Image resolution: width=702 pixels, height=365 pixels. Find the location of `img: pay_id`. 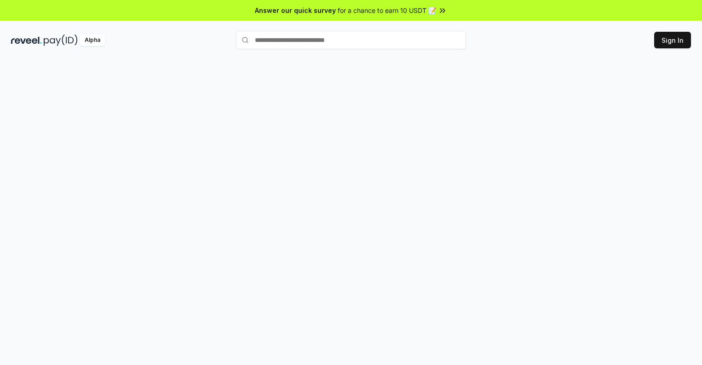

img: pay_id is located at coordinates (61, 40).